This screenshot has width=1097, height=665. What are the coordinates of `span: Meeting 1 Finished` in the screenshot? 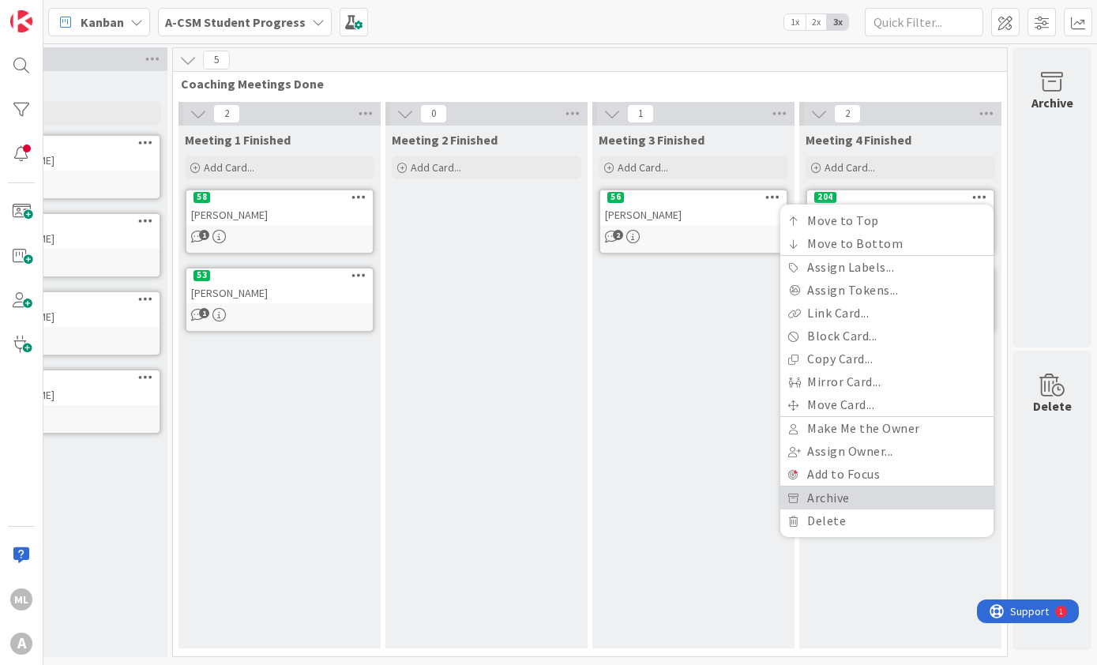 It's located at (238, 140).